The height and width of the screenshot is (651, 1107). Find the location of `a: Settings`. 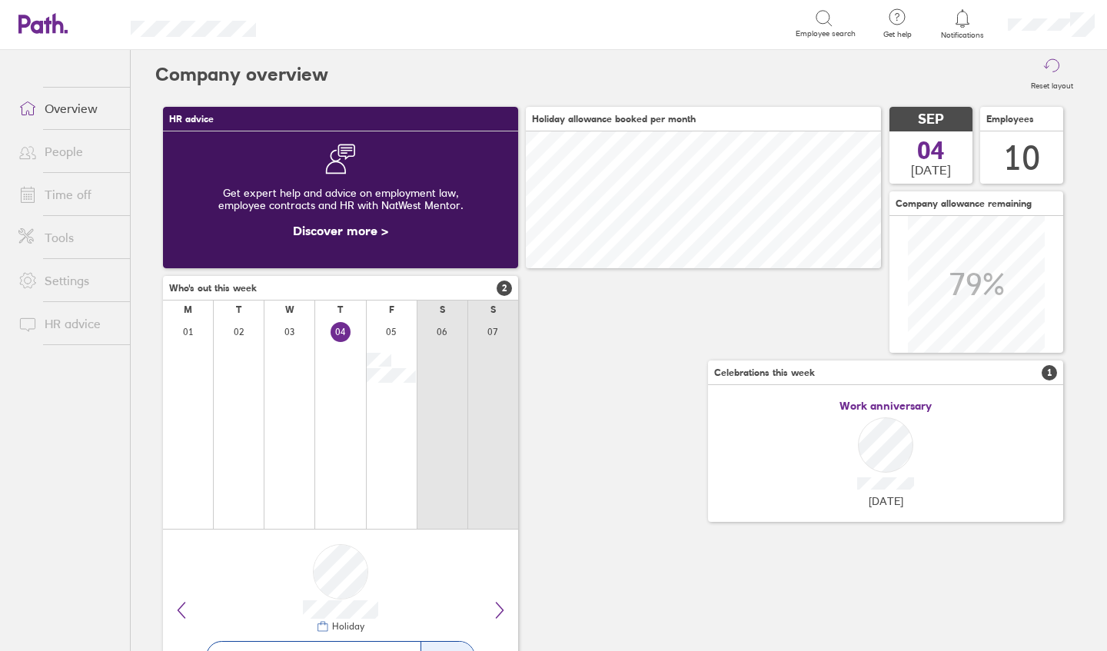

a: Settings is located at coordinates (68, 281).